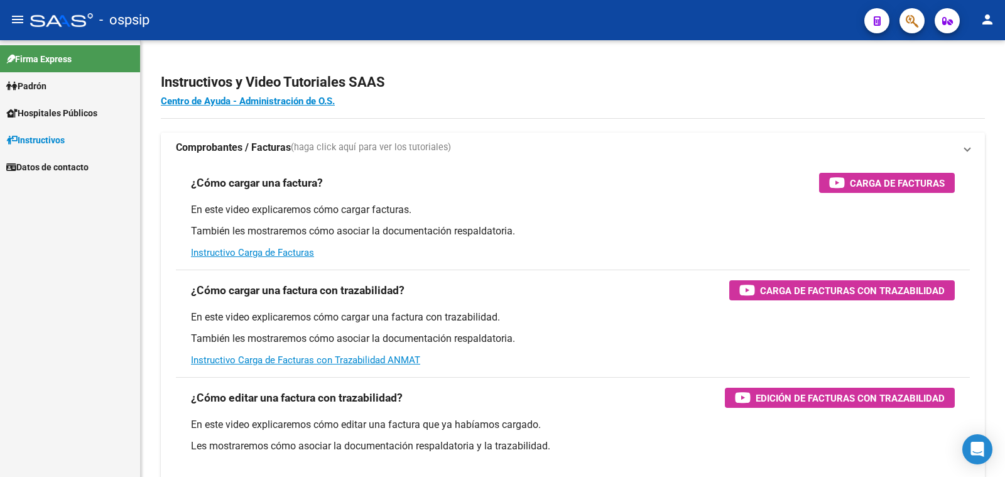 The height and width of the screenshot is (477, 1005). Describe the element at coordinates (52, 113) in the screenshot. I see `span: Hospitales Públicos` at that location.